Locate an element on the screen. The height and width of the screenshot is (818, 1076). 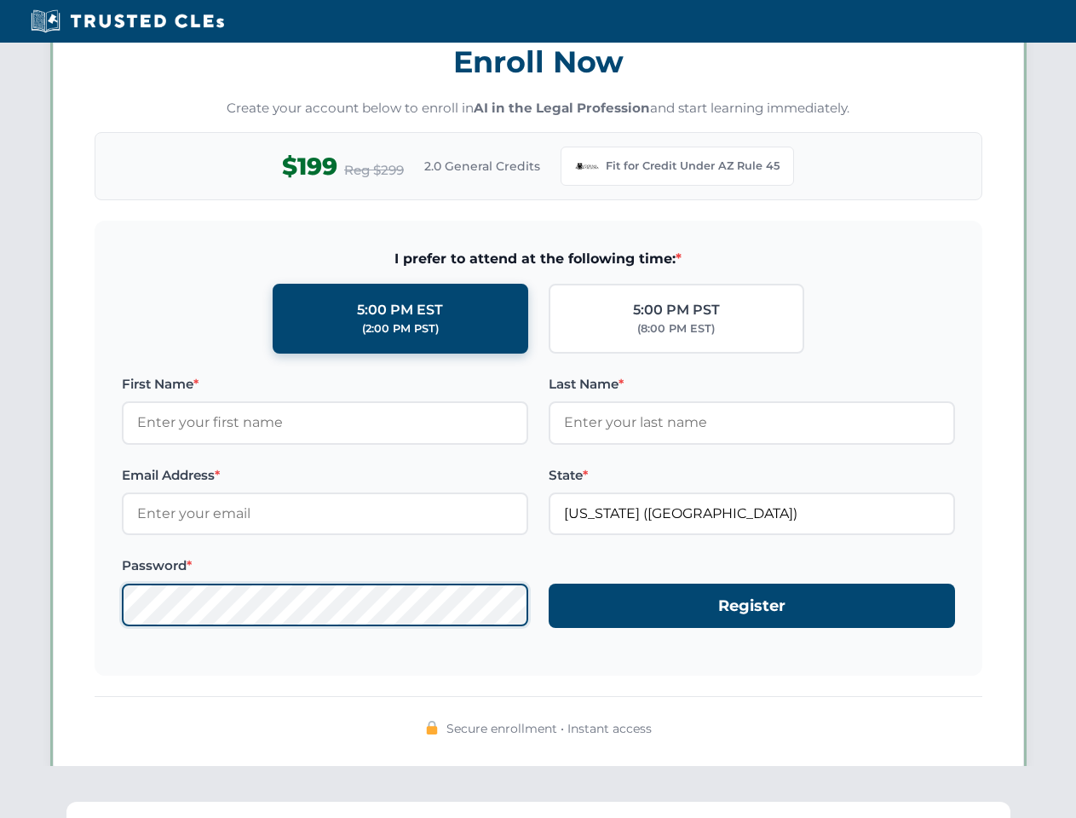
span: $199 is located at coordinates (309, 166).